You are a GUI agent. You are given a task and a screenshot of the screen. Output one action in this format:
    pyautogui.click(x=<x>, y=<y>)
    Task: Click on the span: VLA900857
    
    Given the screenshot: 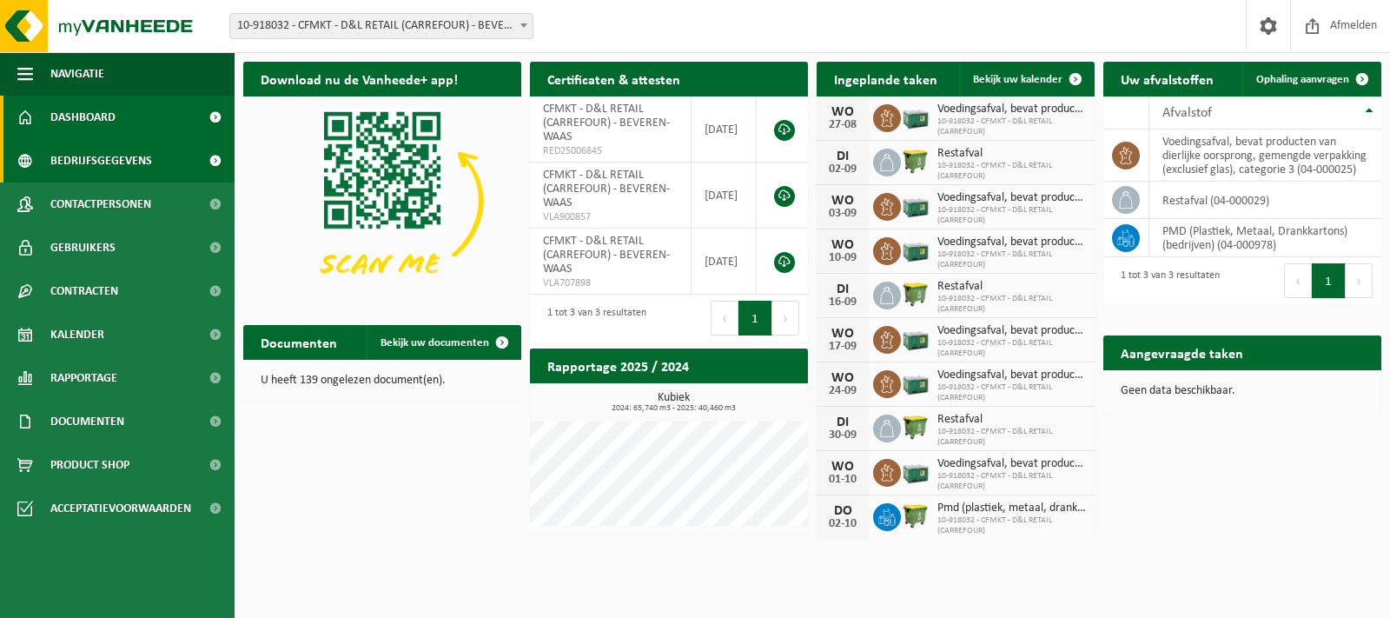 What is the action you would take?
    pyautogui.click(x=610, y=217)
    